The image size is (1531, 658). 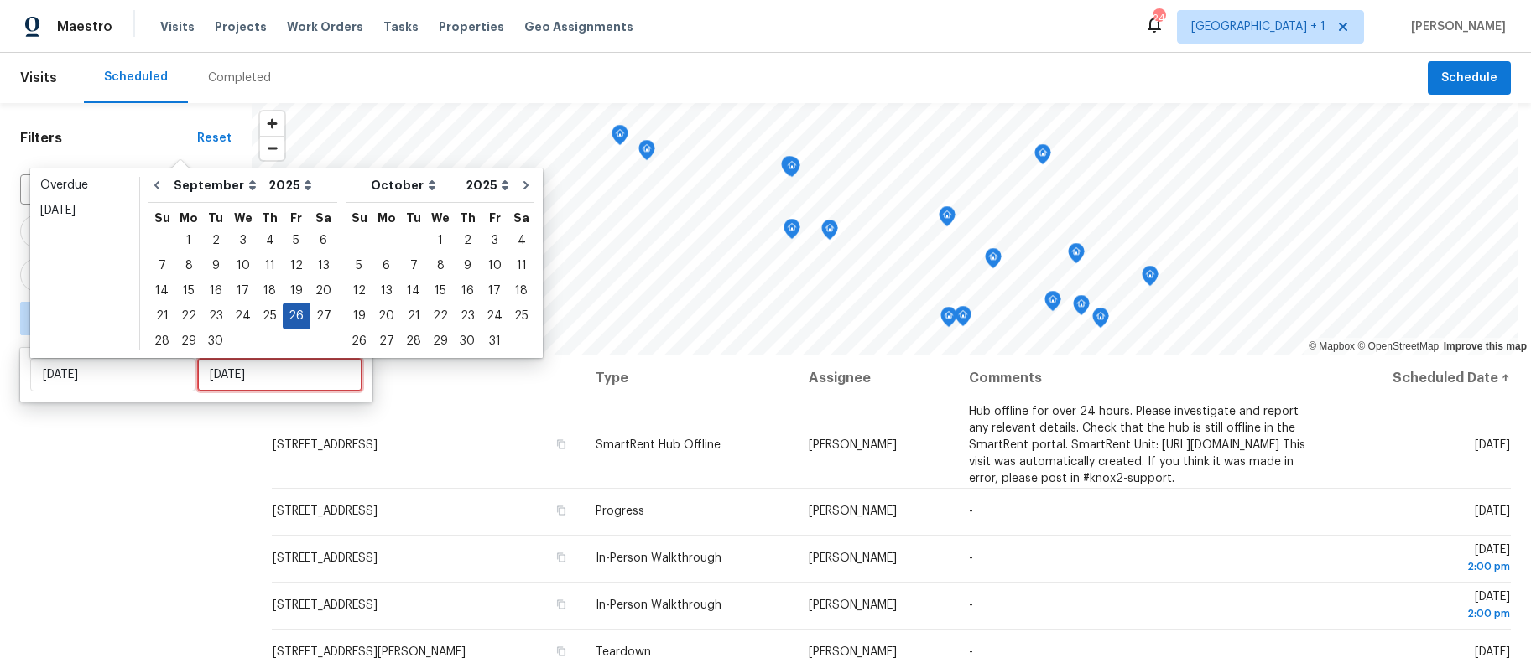 What do you see at coordinates (296, 241) in the screenshot?
I see `div: 5` at bounding box center [296, 241].